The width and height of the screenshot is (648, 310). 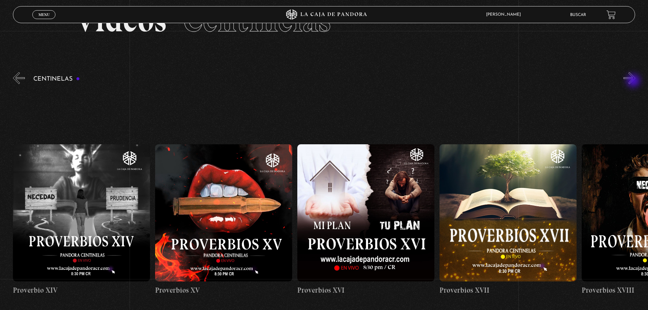 I want to click on h4: Proverbios XVII, so click(x=508, y=290).